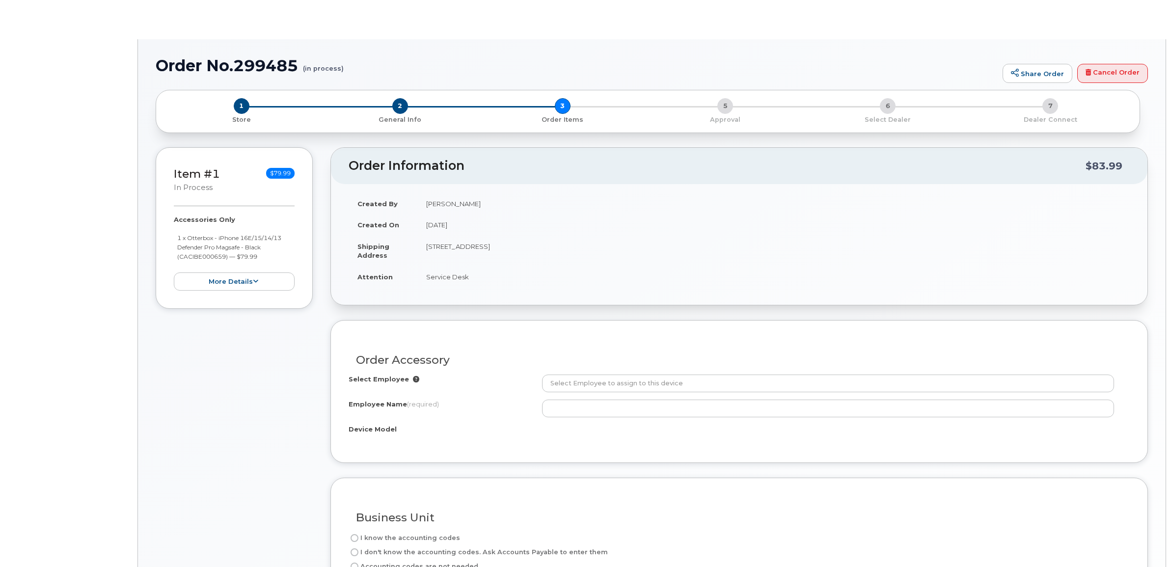 Image resolution: width=1171 pixels, height=567 pixels. Describe the element at coordinates (1104, 166) in the screenshot. I see `div: $83.99` at that location.